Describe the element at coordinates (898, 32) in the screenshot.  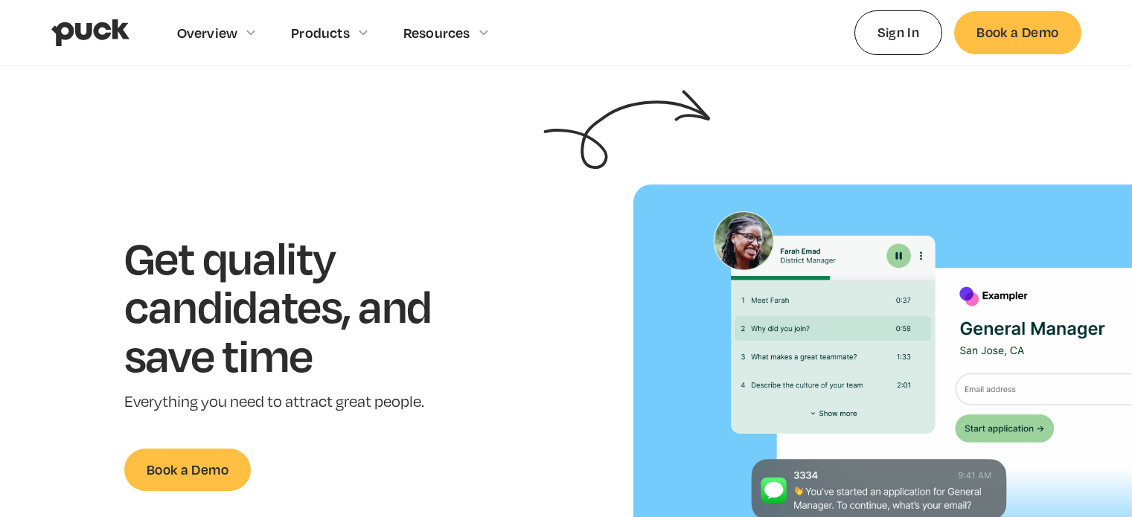
I see `a: Sign In` at that location.